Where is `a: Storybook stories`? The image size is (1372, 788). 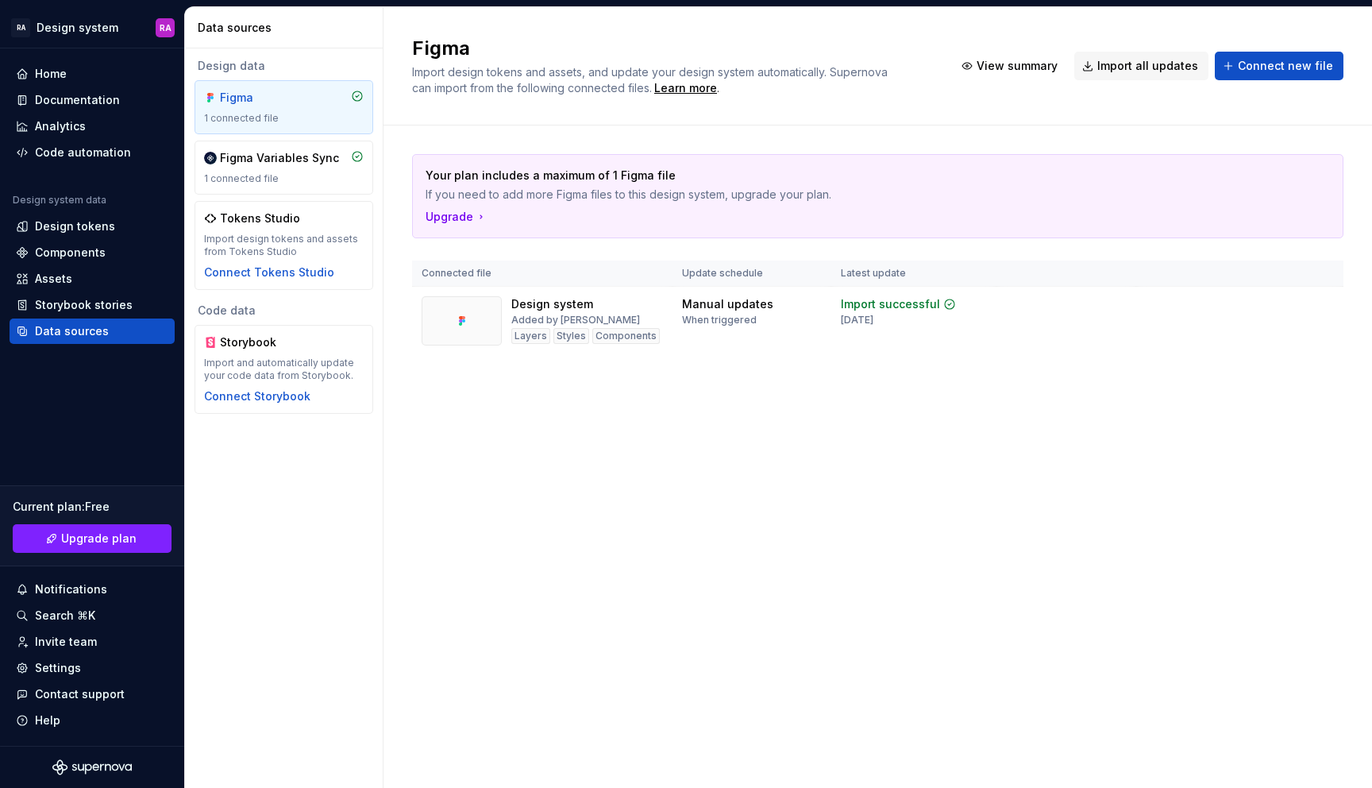 a: Storybook stories is located at coordinates (92, 305).